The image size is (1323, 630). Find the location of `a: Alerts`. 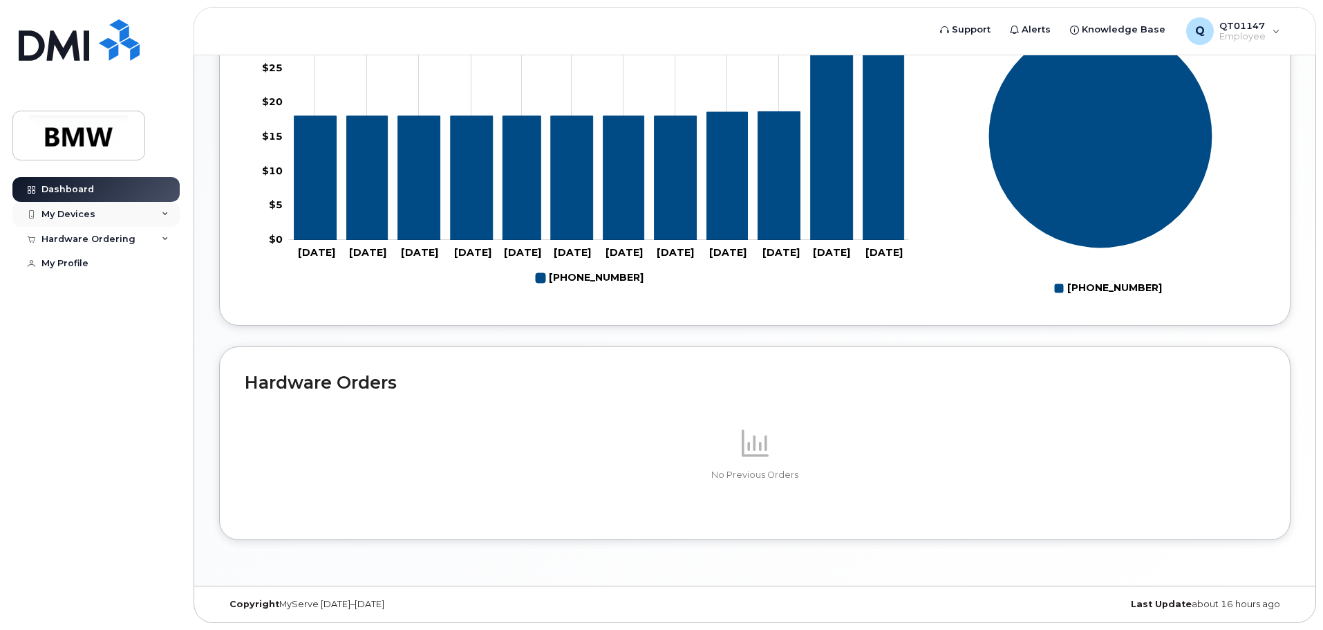

a: Alerts is located at coordinates (1030, 30).